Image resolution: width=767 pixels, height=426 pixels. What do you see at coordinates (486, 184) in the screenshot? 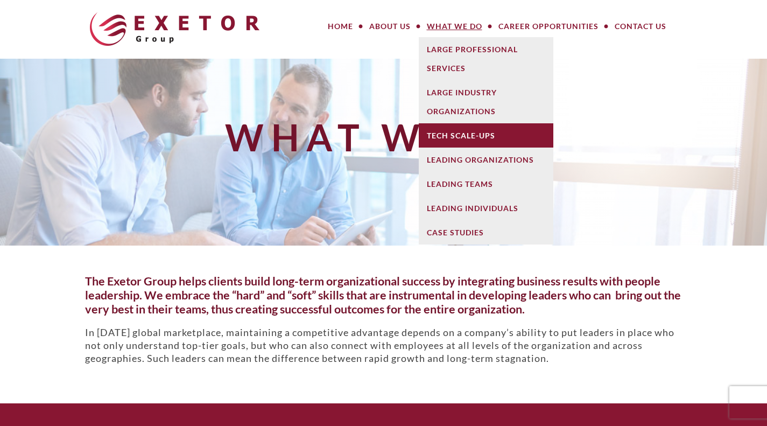
I see `a: Leading Teams` at bounding box center [486, 184].